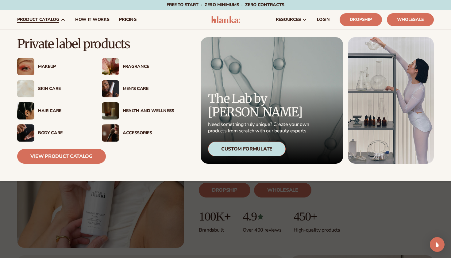 This screenshot has height=258, width=451. What do you see at coordinates (128, 20) in the screenshot?
I see `a: pricing` at bounding box center [128, 20].